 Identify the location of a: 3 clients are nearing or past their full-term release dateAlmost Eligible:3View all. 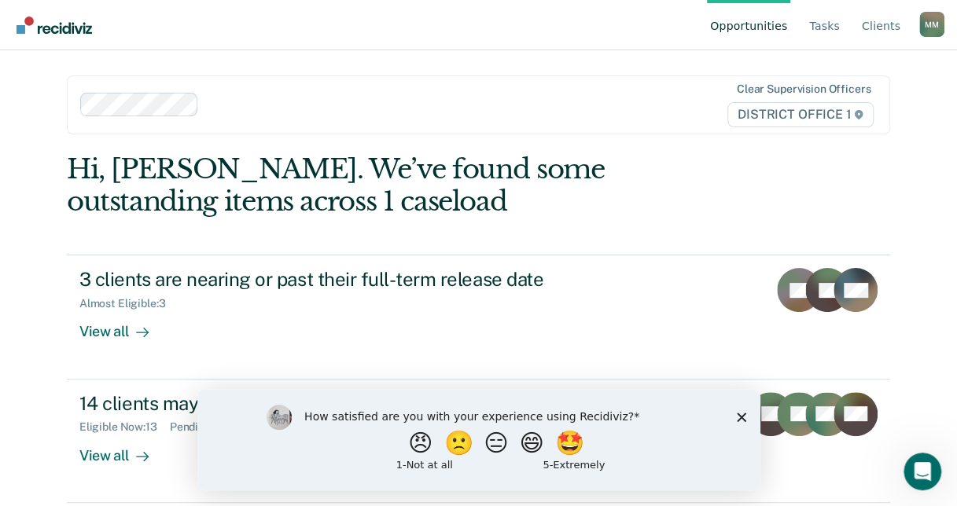
(478, 317).